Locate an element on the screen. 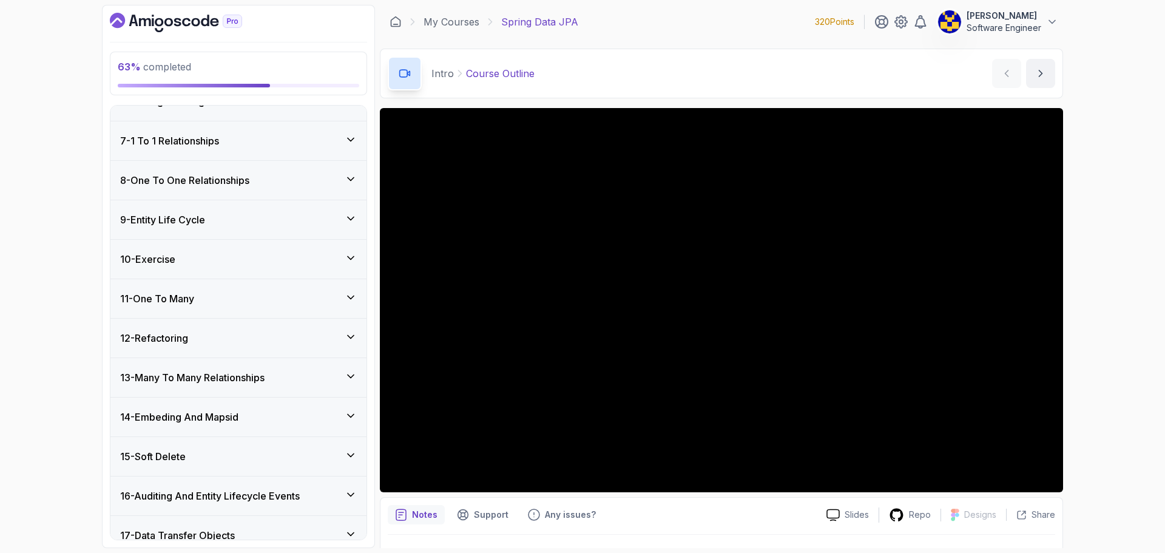  p: Designs is located at coordinates (980, 514).